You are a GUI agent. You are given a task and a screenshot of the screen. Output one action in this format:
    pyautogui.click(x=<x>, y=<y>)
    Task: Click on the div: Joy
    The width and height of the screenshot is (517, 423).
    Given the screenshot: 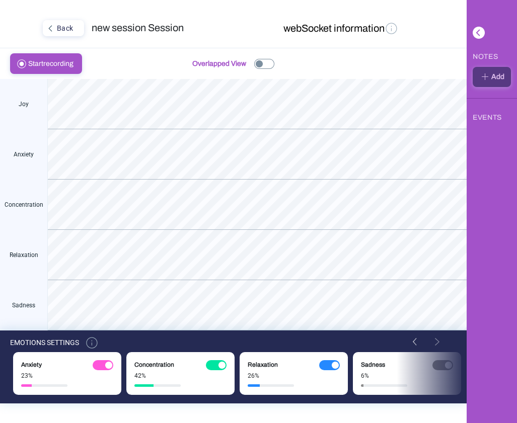 What is the action you would take?
    pyautogui.click(x=24, y=104)
    